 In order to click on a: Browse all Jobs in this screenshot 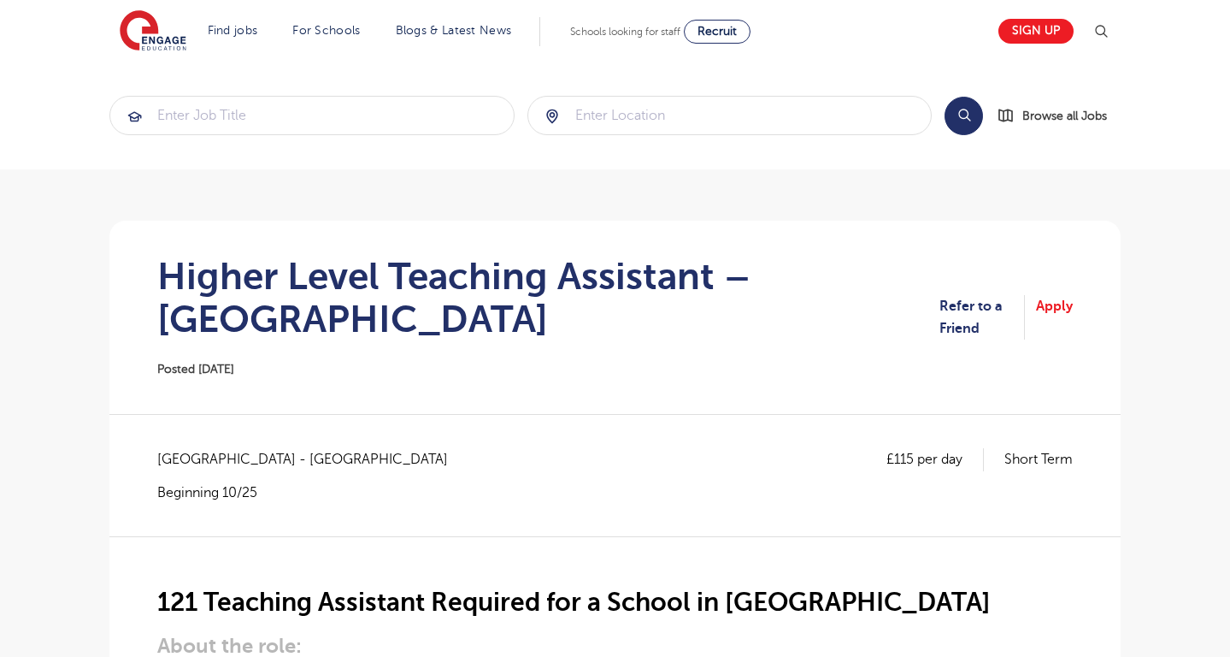, I will do `click(1059, 115)`.